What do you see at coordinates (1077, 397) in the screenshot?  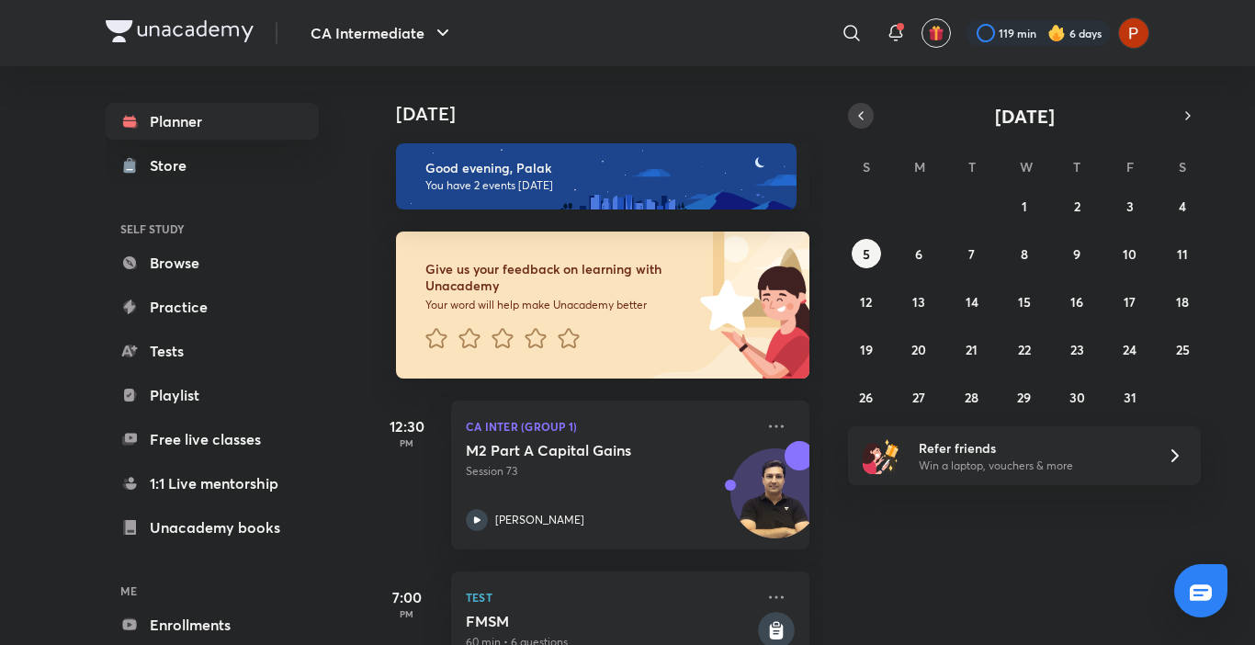 I see `abbr: October 30, 2025` at bounding box center [1077, 397].